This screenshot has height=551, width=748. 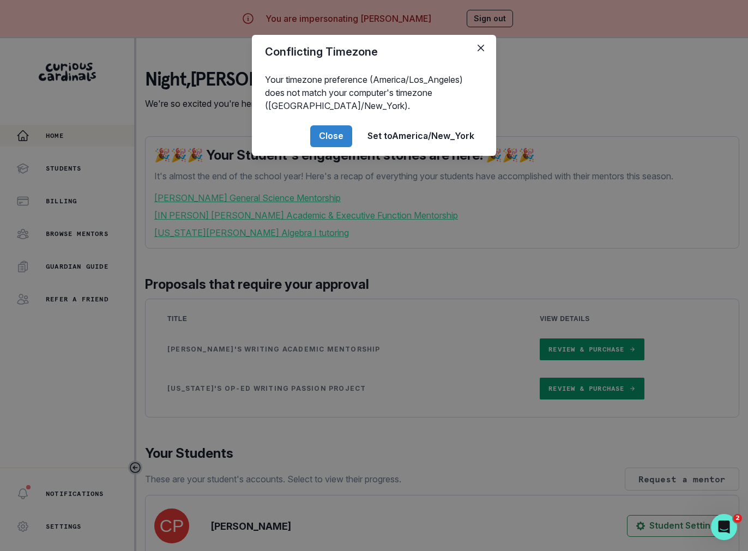 I want to click on span: 2, so click(x=738, y=519).